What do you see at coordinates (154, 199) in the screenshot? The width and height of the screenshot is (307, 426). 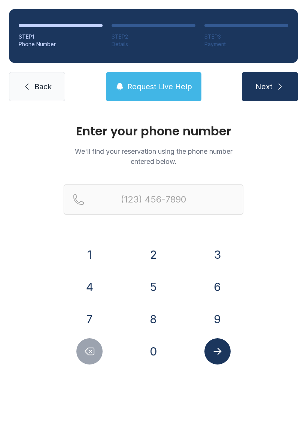 I see `input: Reservation phone number` at bounding box center [154, 199].